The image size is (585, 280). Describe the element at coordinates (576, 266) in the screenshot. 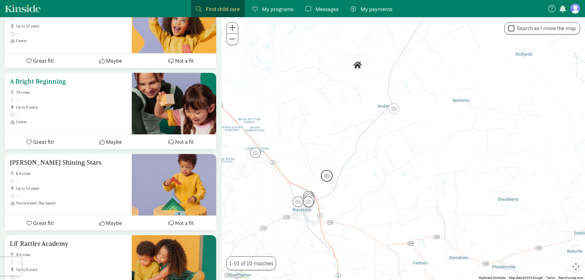

I see `button: Map camera controls` at that location.